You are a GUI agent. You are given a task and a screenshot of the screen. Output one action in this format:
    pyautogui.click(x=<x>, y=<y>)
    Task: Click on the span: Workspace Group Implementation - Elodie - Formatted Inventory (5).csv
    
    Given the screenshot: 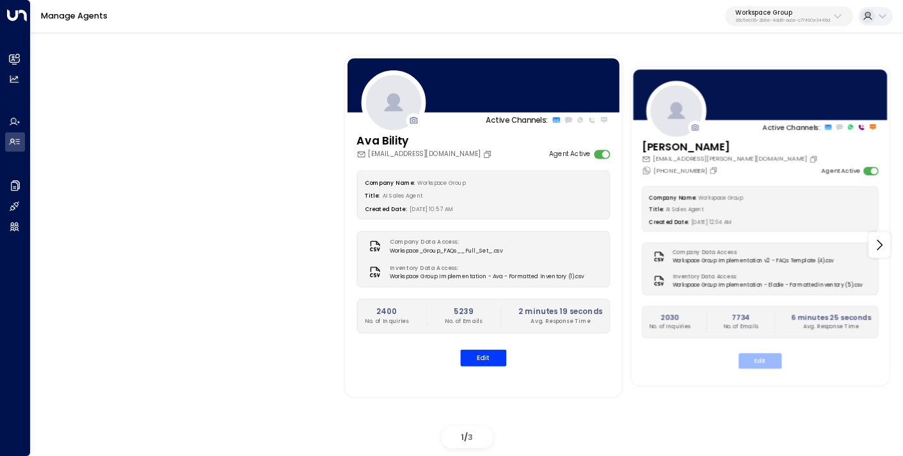 What is the action you would take?
    pyautogui.click(x=767, y=285)
    